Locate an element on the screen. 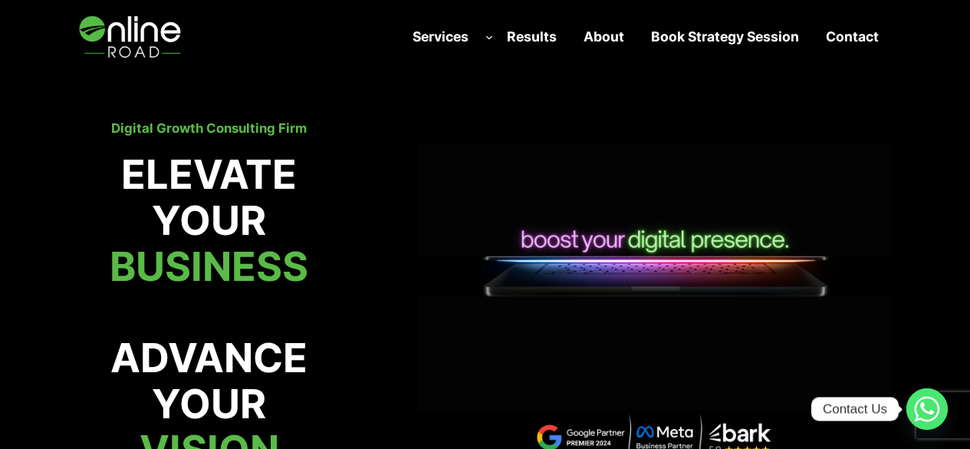  mark: BUSINESS is located at coordinates (209, 266).